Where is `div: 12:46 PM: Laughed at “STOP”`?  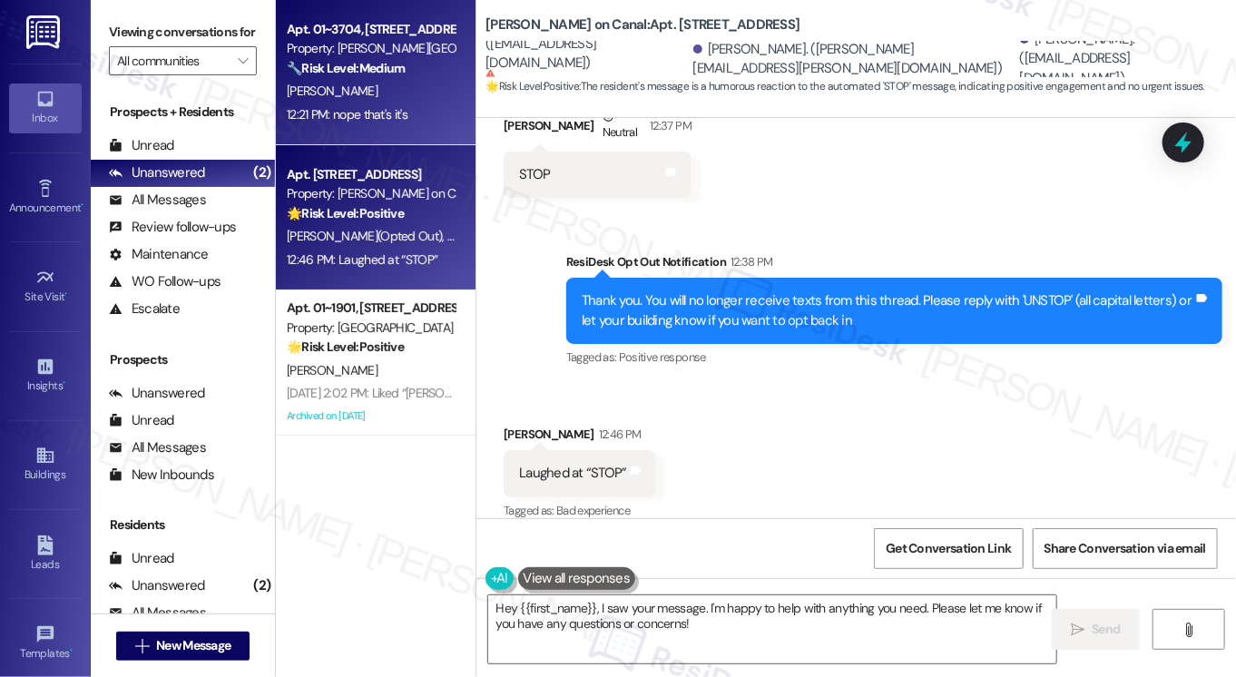 div: 12:46 PM: Laughed at “STOP” is located at coordinates (362, 259).